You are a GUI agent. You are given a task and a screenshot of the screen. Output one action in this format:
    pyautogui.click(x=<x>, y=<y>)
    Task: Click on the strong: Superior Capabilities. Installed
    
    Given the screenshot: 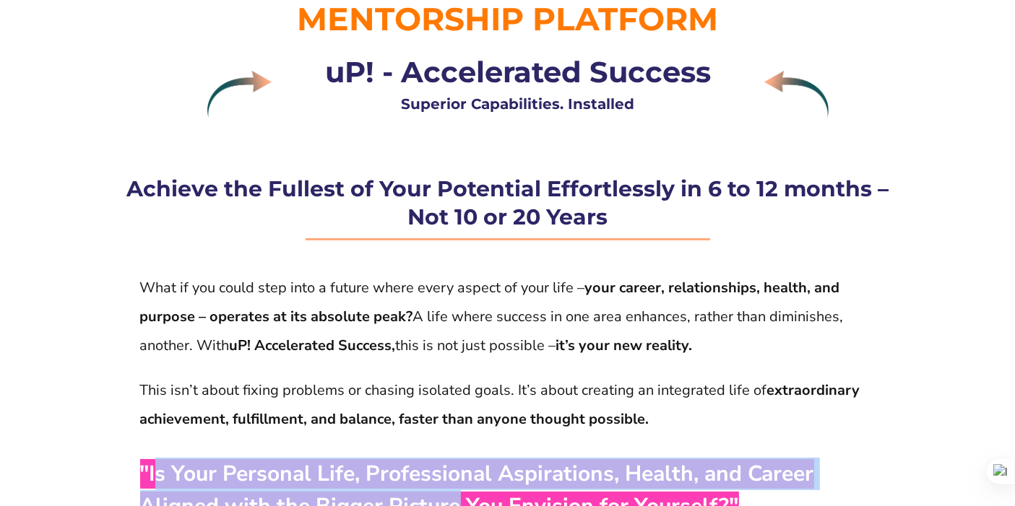 What is the action you would take?
    pyautogui.click(x=517, y=104)
    